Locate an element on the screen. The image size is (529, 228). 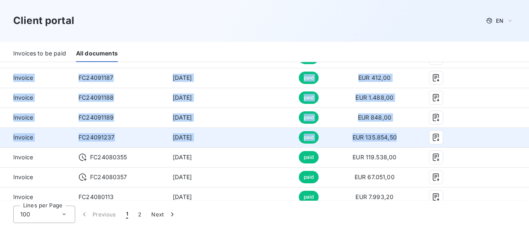
button: Next is located at coordinates (164, 214).